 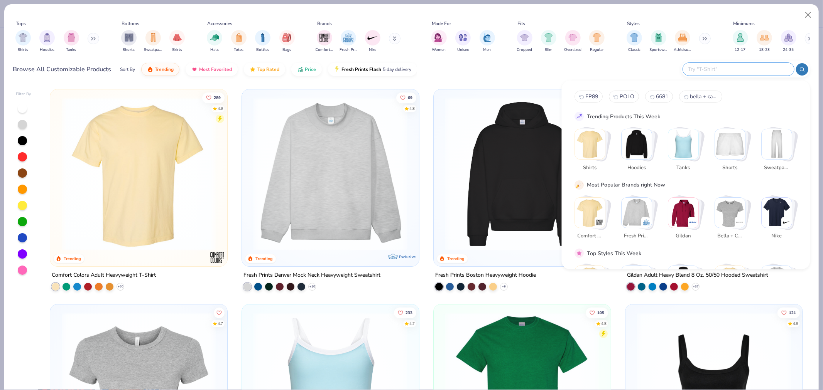 I want to click on span: 12-17, so click(x=740, y=50).